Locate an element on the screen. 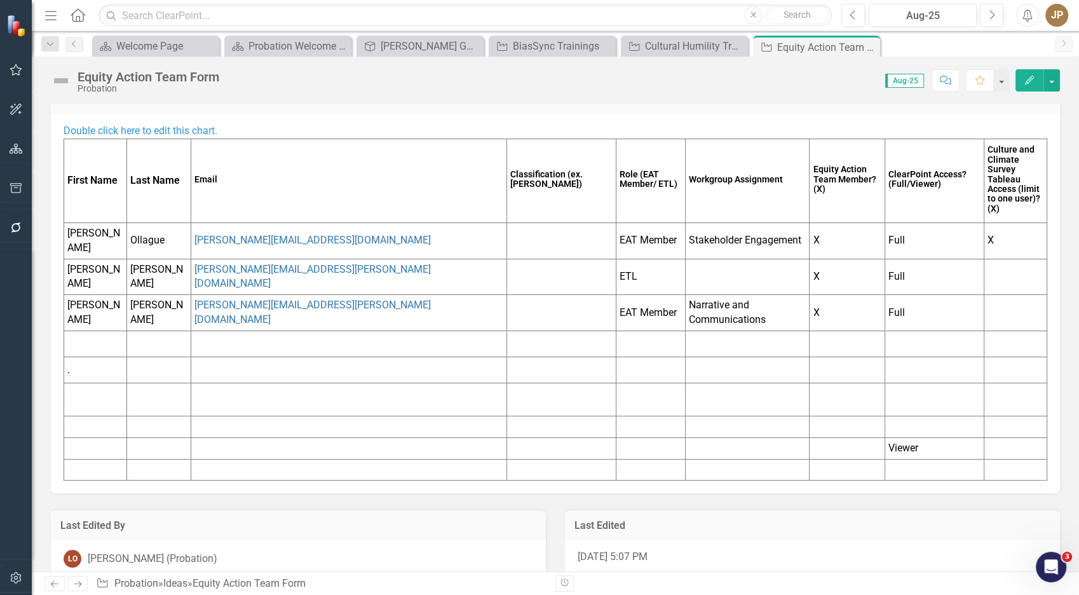  img: Not Defined is located at coordinates (61, 81).